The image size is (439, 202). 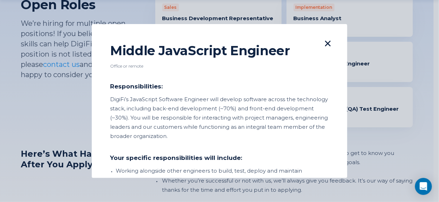 I want to click on div: Office or remote, so click(x=220, y=66).